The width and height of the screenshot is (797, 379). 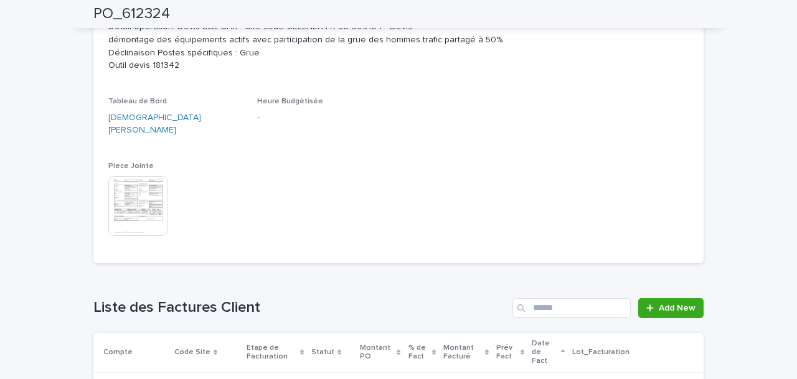 What do you see at coordinates (322, 352) in the screenshot?
I see `p: Statut` at bounding box center [322, 352].